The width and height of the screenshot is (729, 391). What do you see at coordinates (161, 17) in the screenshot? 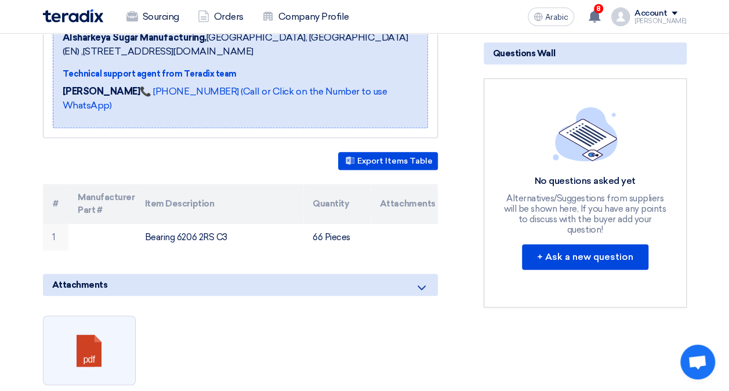
I see `font: Sourcing` at bounding box center [161, 17].